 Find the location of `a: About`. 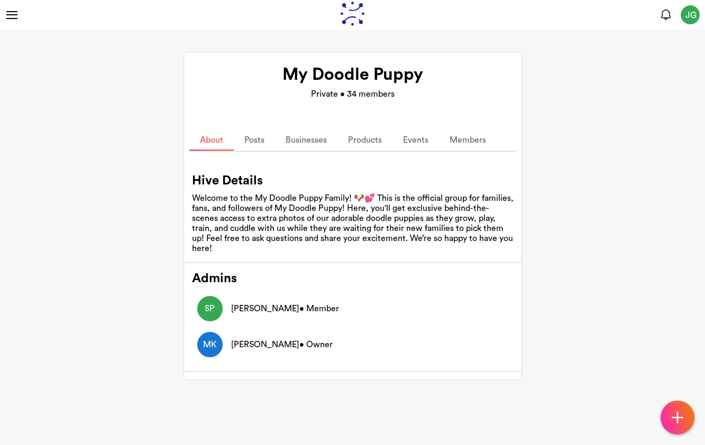

a: About is located at coordinates (211, 140).